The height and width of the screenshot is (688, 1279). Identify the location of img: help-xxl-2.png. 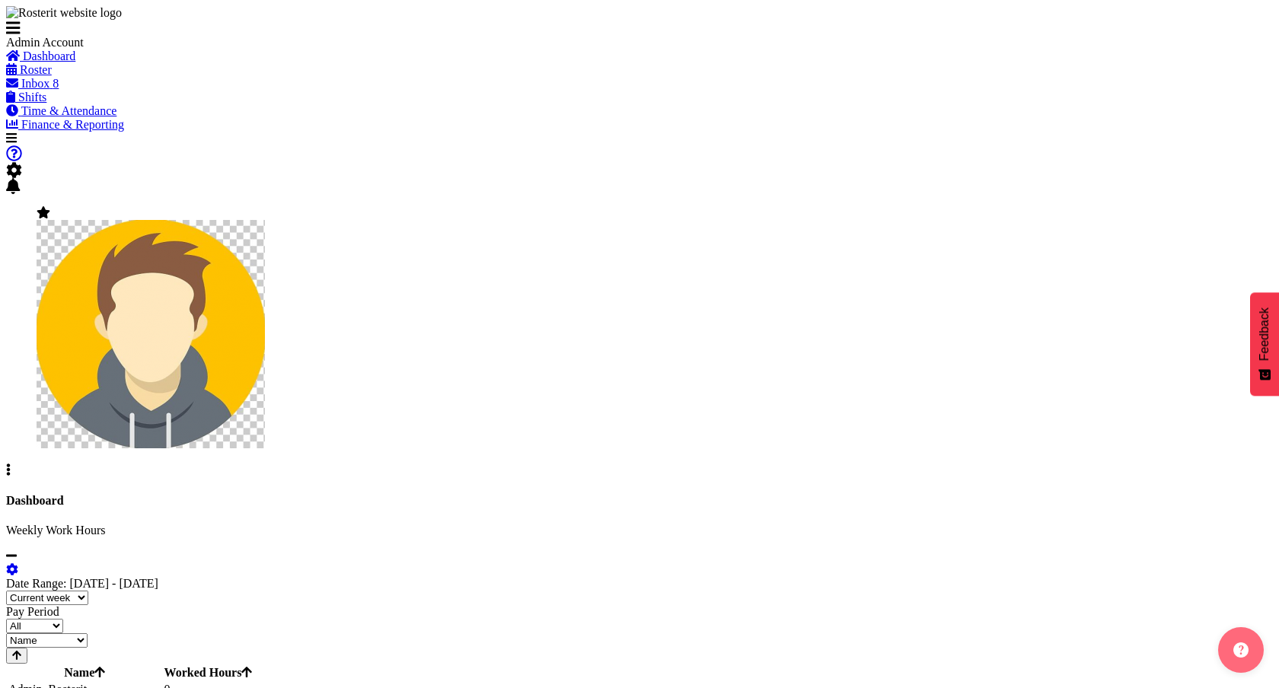
(1241, 650).